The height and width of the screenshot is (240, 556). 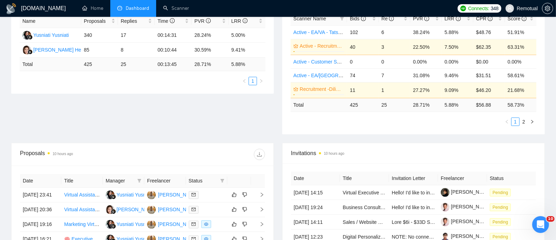 I want to click on span: filter, so click(x=139, y=180).